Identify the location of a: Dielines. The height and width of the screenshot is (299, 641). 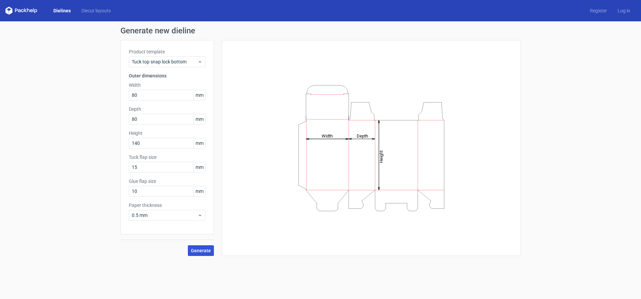
(62, 11).